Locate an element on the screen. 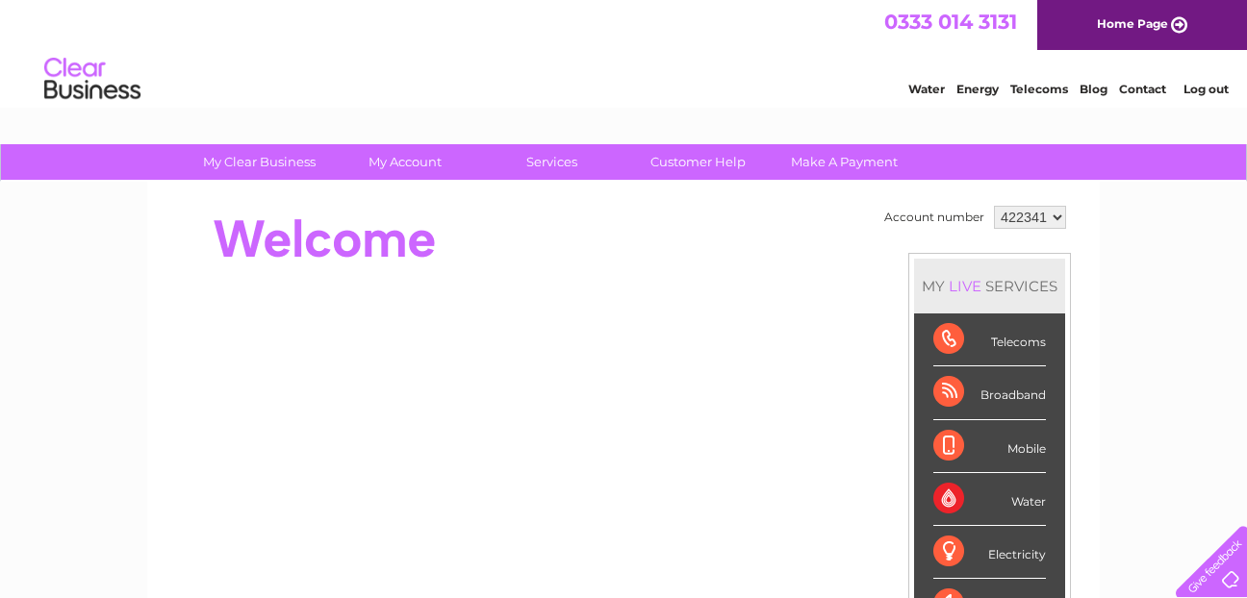  a: My Clear Business is located at coordinates (259, 162).